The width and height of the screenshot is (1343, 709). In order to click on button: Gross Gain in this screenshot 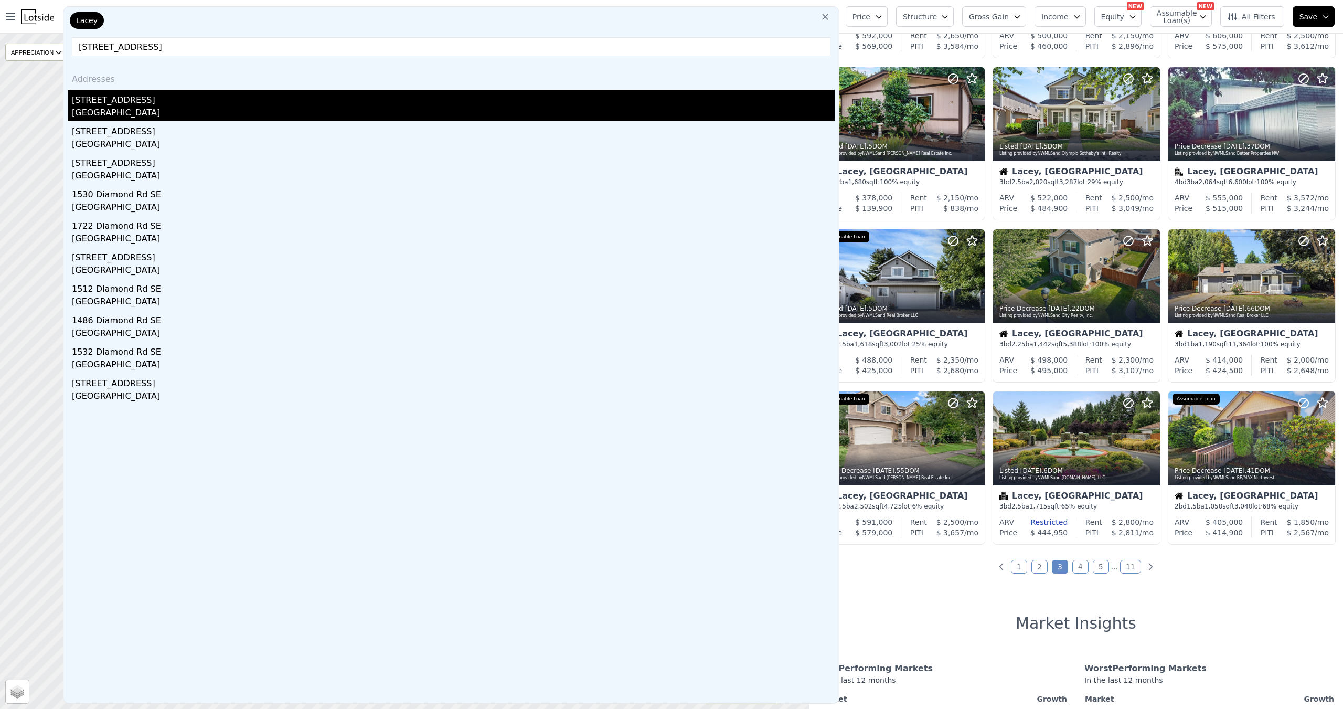, I will do `click(994, 16)`.